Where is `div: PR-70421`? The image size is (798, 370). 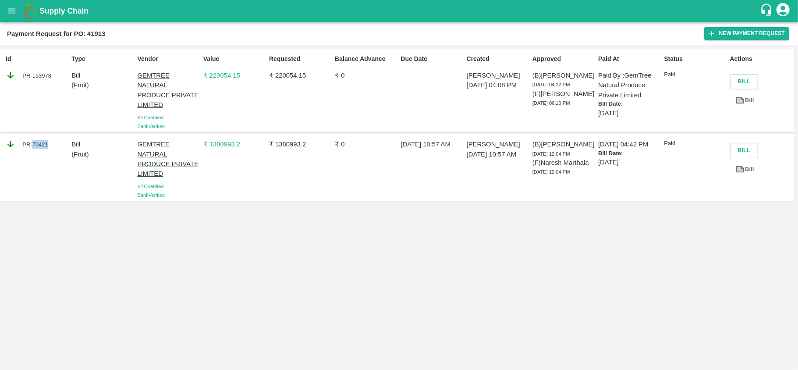
div: PR-70421 is located at coordinates (37, 144).